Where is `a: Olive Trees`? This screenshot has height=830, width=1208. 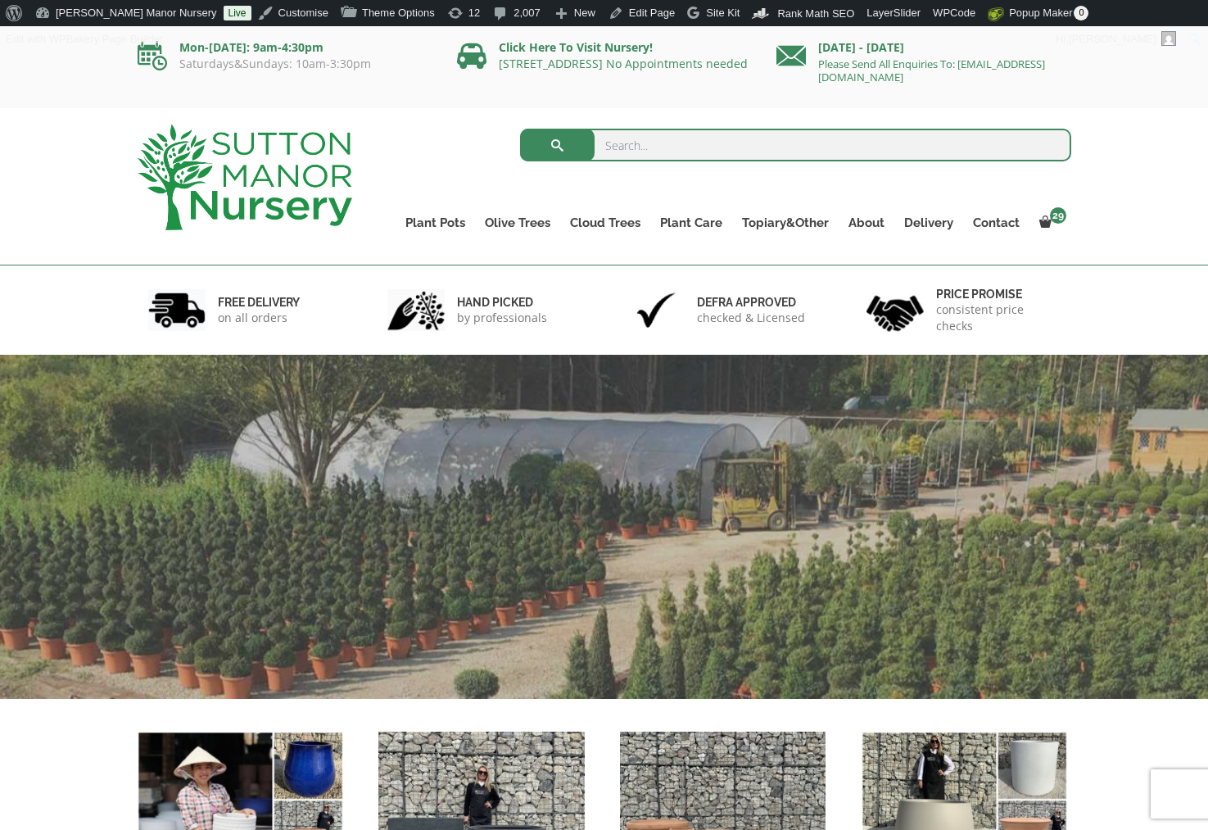 a: Olive Trees is located at coordinates (518, 223).